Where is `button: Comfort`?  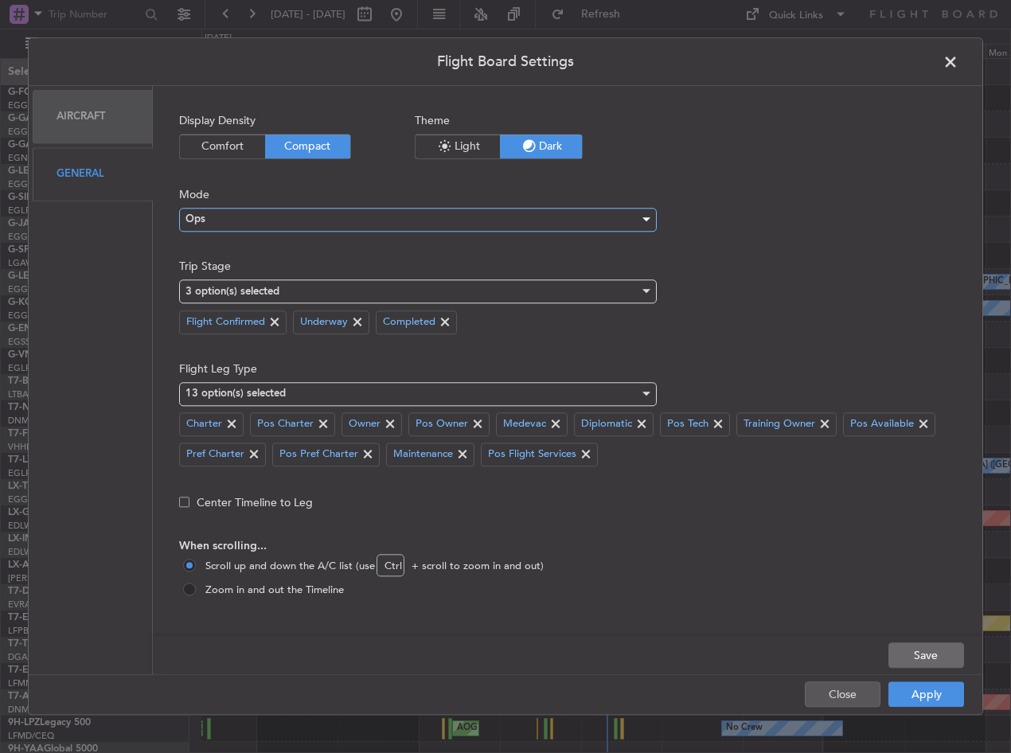 button: Comfort is located at coordinates (222, 146).